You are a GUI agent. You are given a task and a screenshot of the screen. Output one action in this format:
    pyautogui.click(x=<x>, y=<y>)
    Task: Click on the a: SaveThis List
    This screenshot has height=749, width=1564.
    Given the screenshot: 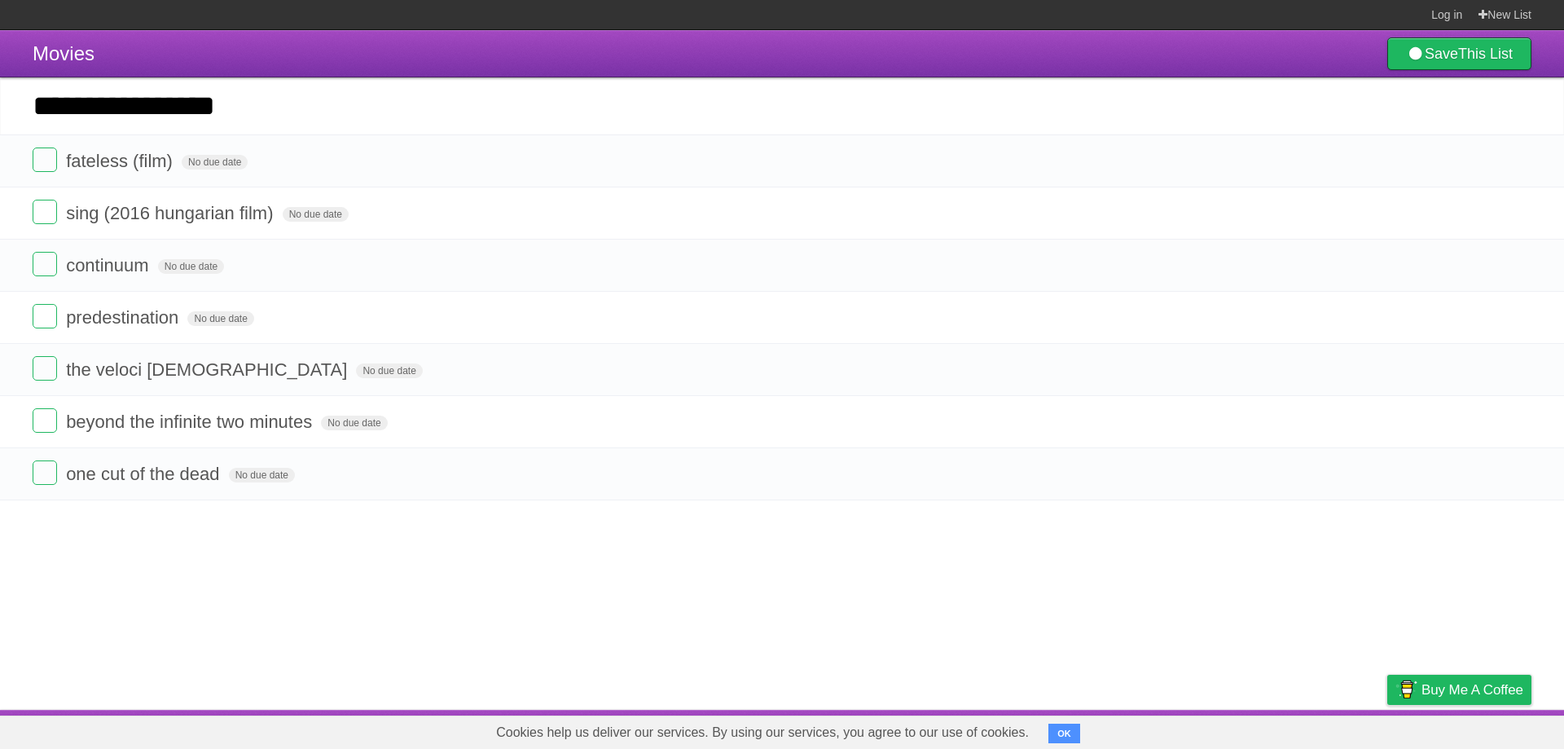 What is the action you would take?
    pyautogui.click(x=1459, y=54)
    